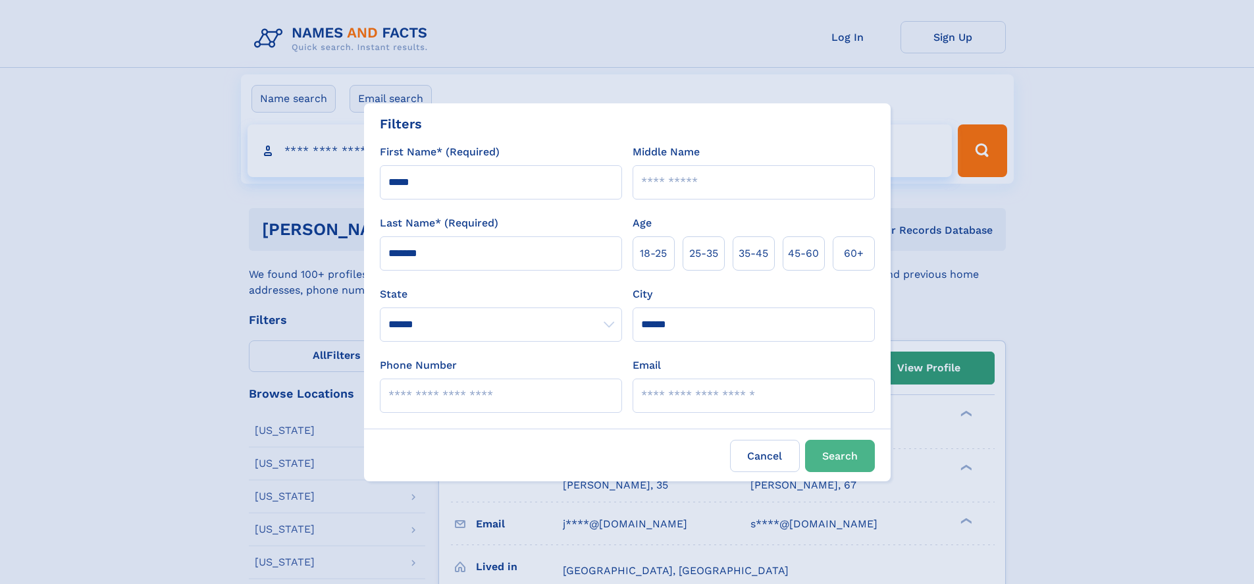 Image resolution: width=1254 pixels, height=584 pixels. Describe the element at coordinates (803, 254) in the screenshot. I see `span: 45‑60` at that location.